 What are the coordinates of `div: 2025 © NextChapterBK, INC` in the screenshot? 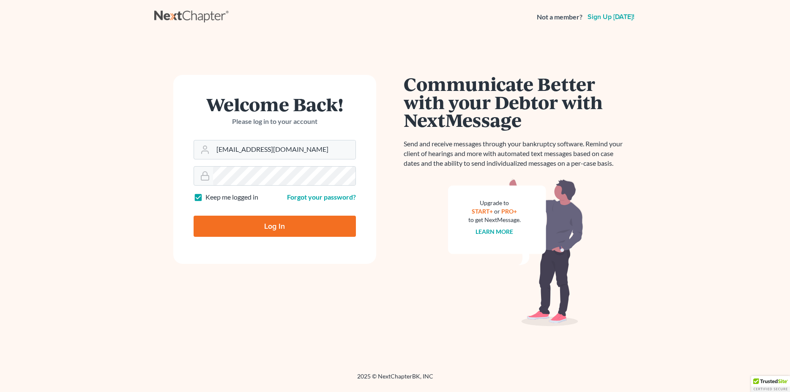 It's located at (395, 379).